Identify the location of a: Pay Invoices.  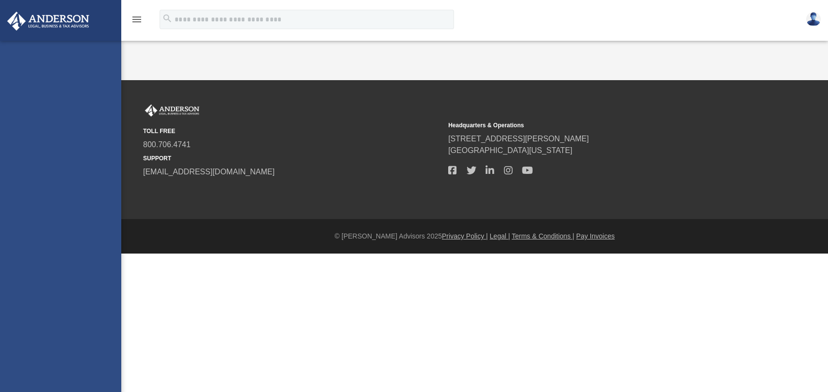
(595, 236).